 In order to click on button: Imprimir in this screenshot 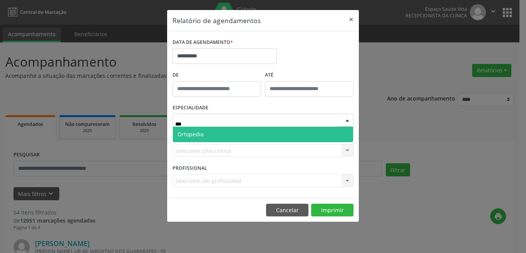, I will do `click(332, 210)`.